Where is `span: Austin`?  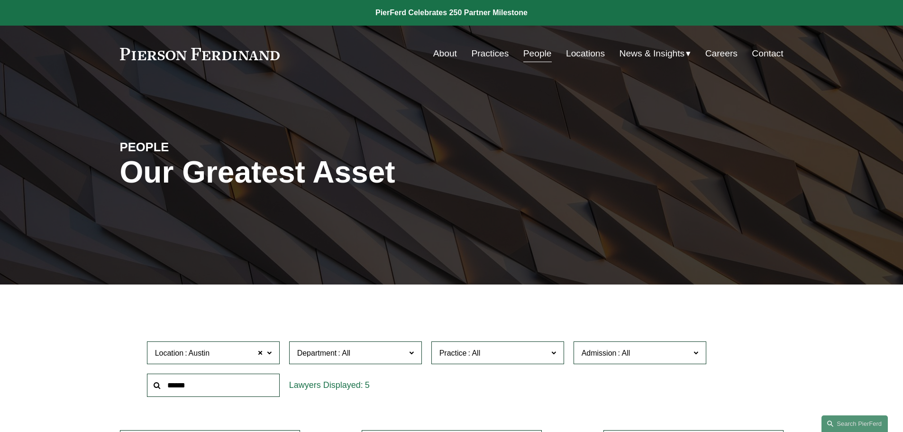
span: Austin is located at coordinates (199, 353).